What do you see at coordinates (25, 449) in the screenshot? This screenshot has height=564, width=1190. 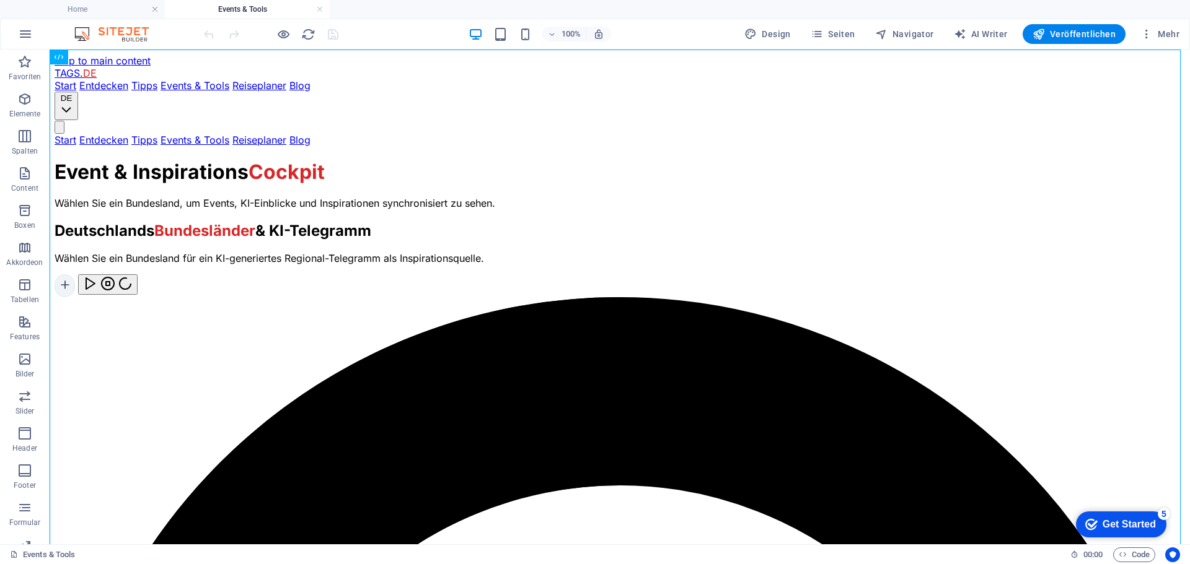 I see `p: Header` at bounding box center [25, 449].